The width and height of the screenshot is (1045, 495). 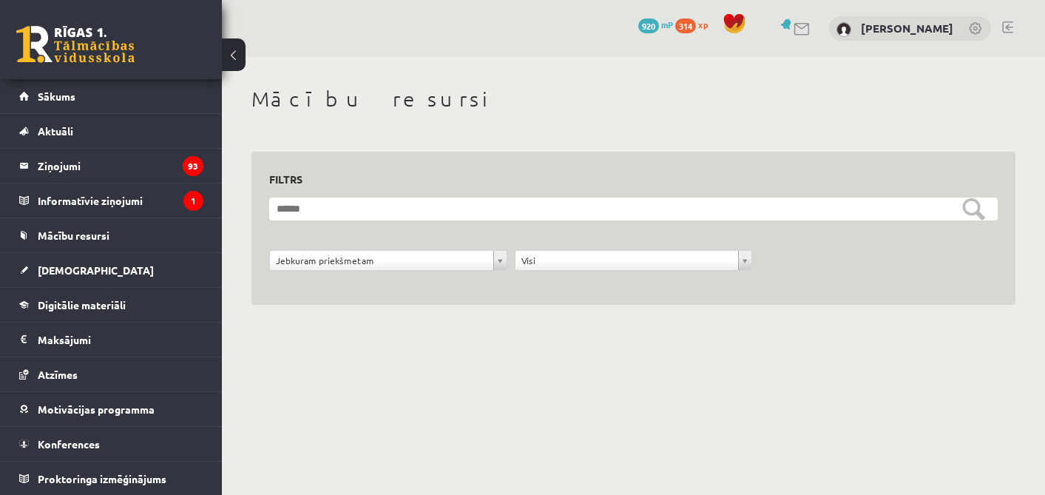 I want to click on a: Mācību resursi, so click(x=111, y=235).